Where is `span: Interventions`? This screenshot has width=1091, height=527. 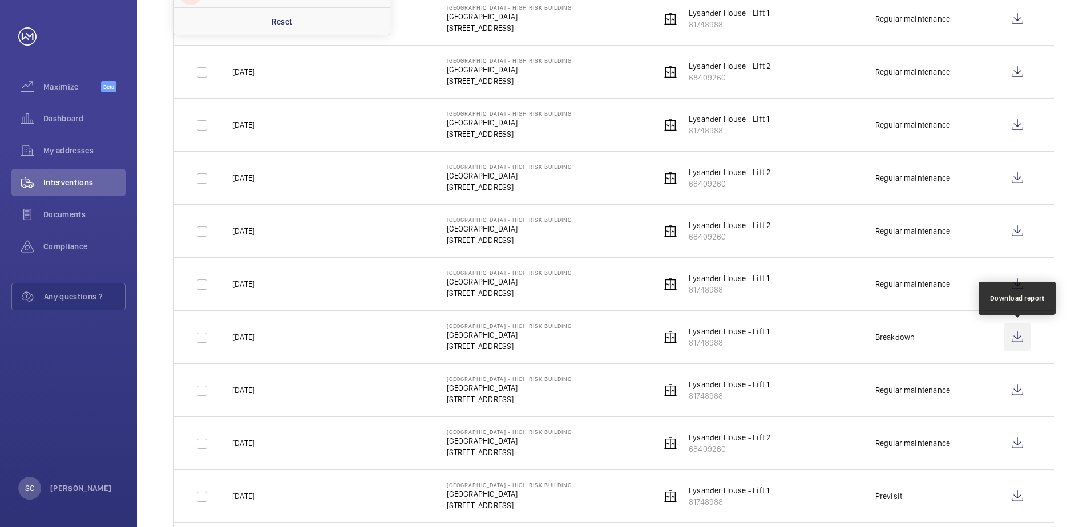 span: Interventions is located at coordinates (84, 183).